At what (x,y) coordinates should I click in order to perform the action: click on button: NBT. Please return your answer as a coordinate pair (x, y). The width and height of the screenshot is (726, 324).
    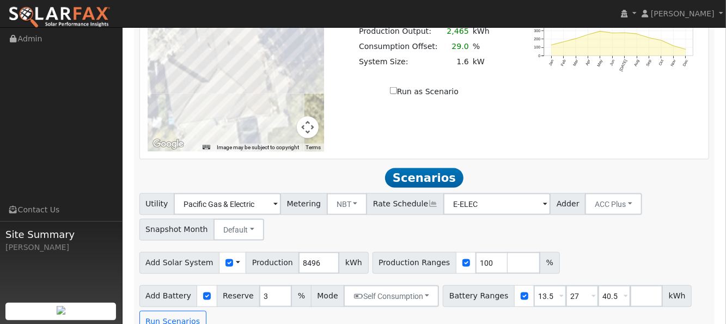
    Looking at the image, I should click on (347, 204).